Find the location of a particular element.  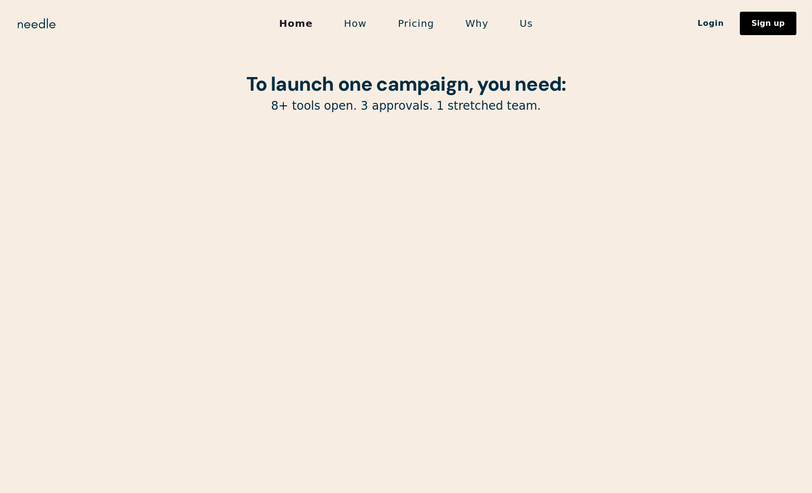

a: Login is located at coordinates (710, 23).